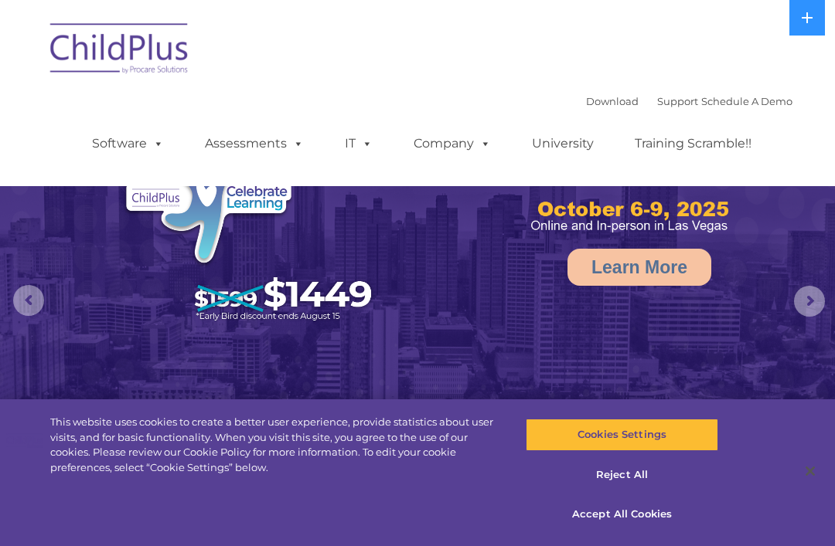 The image size is (835, 546). I want to click on img: ChildPlus by Procare Solutions, so click(120, 51).